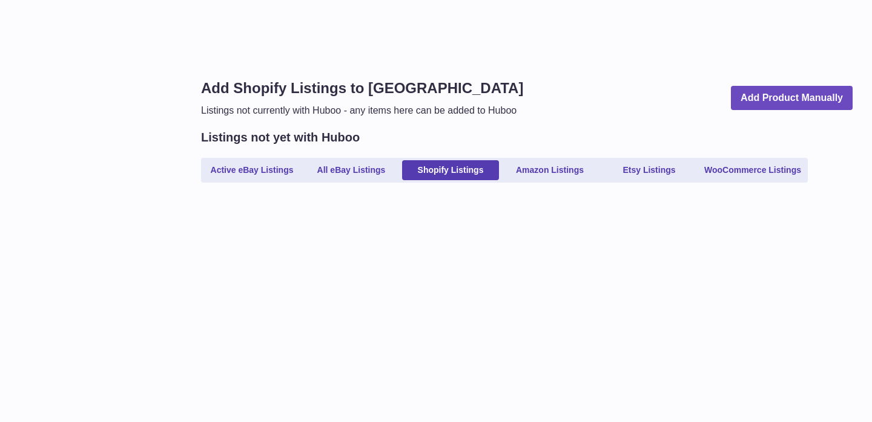  What do you see at coordinates (280, 137) in the screenshot?
I see `h2: Listings not yet with Huboo` at bounding box center [280, 137].